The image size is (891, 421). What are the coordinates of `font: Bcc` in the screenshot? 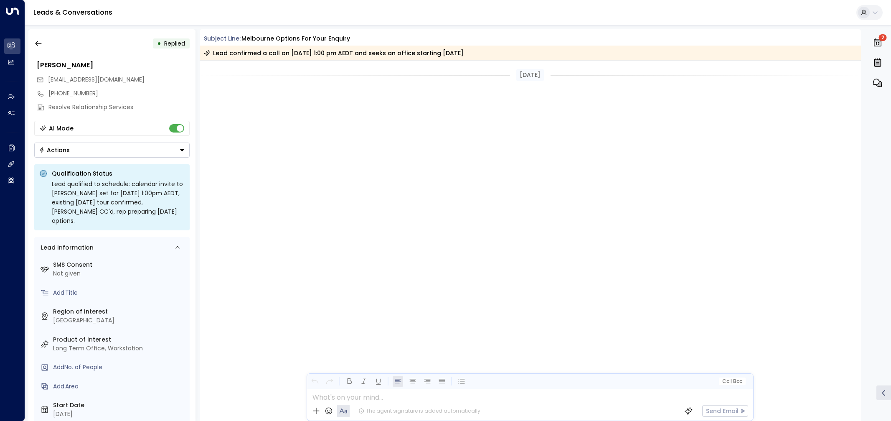 It's located at (738, 380).